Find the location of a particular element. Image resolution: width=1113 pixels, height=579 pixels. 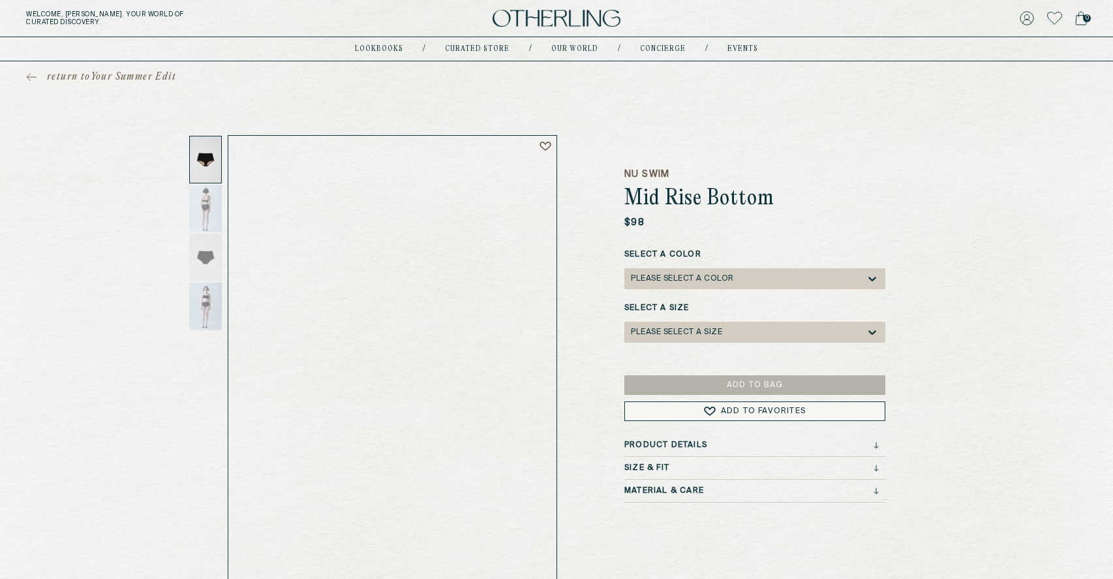

a: events is located at coordinates (743, 49).